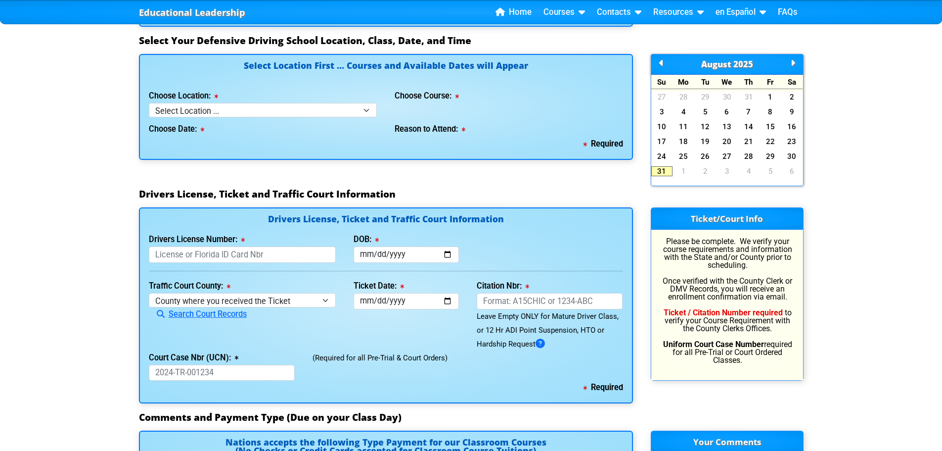  Describe the element at coordinates (471, 417) in the screenshot. I see `h3: Comments and Payment Type (Due on your Class Day)` at that location.